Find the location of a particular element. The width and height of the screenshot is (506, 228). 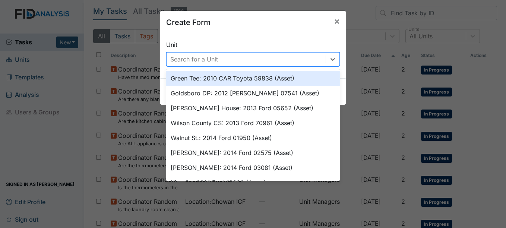

h5: Create Form is located at coordinates (188, 22).